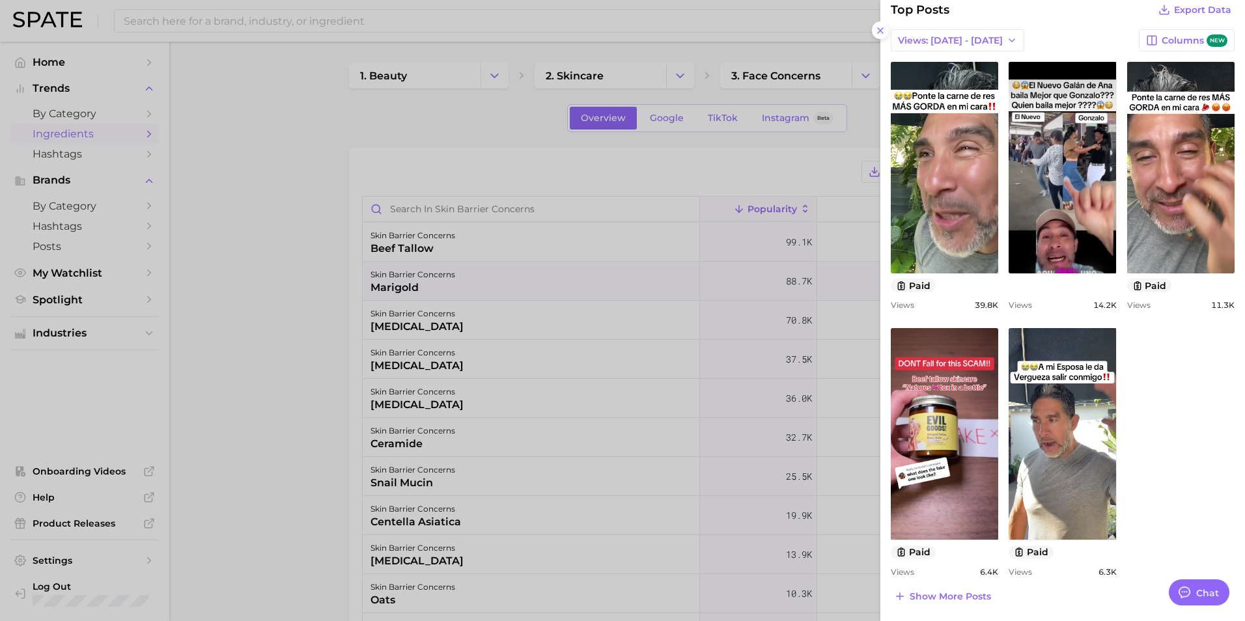  Describe the element at coordinates (1186, 40) in the screenshot. I see `button: Columnsnew` at that location.